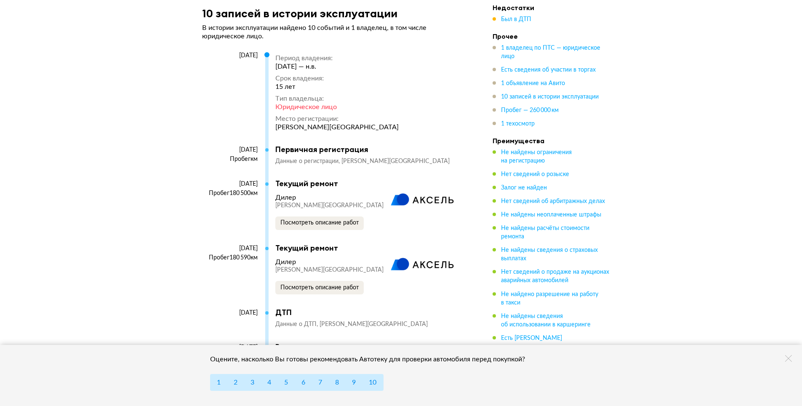 The image size is (802, 406). Describe the element at coordinates (337, 382) in the screenshot. I see `span: 8` at that location.